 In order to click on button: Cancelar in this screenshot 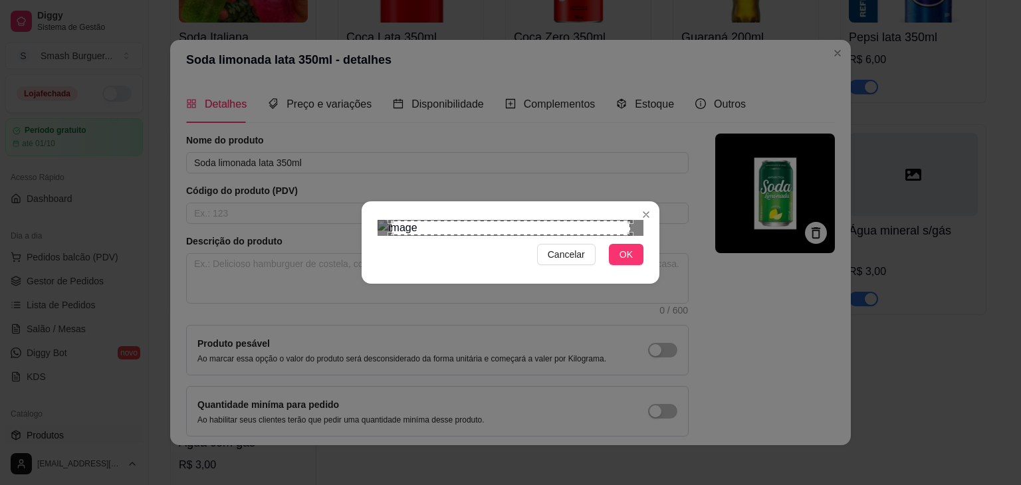, I will do `click(566, 255)`.